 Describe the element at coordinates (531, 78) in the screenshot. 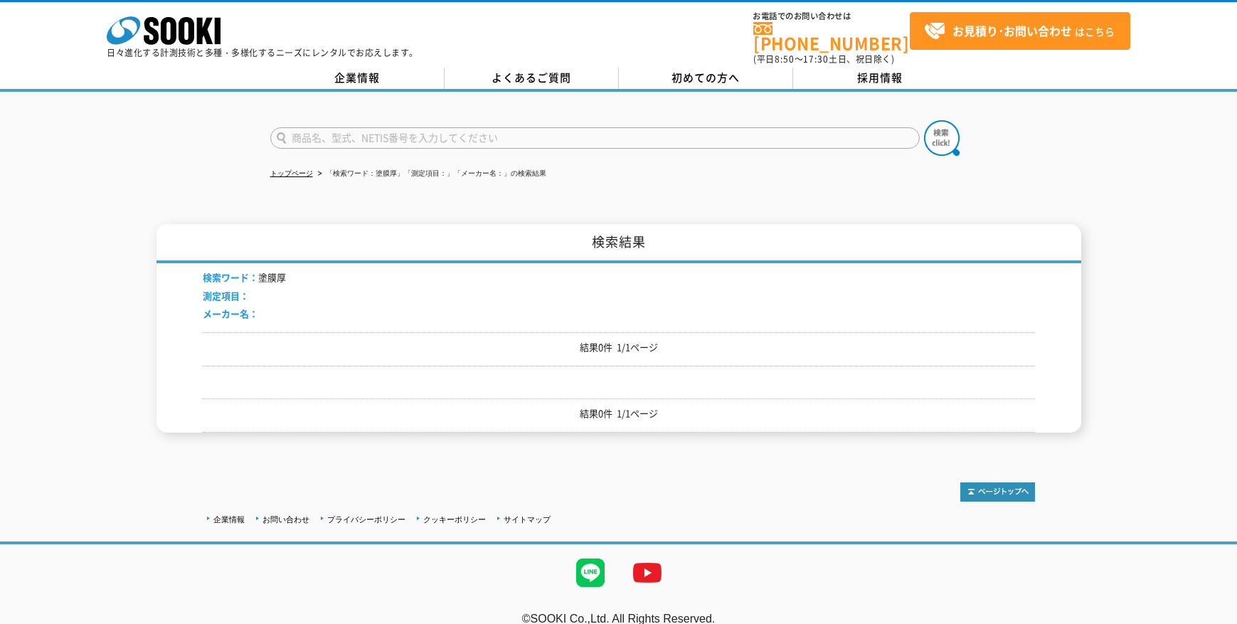

I see `a: よくあるご質問` at that location.